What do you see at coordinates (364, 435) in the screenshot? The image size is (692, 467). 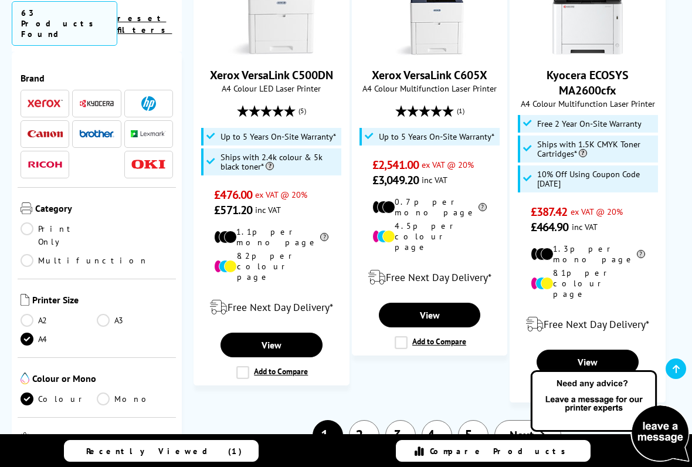 I see `a: 2` at bounding box center [364, 435].